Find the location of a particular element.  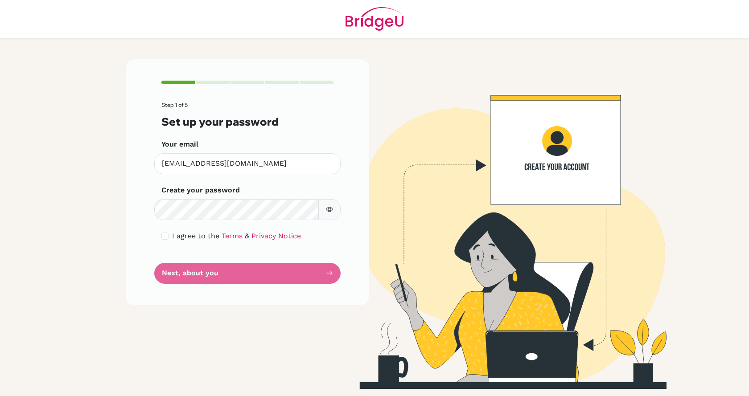

label: Your email is located at coordinates (180, 145).